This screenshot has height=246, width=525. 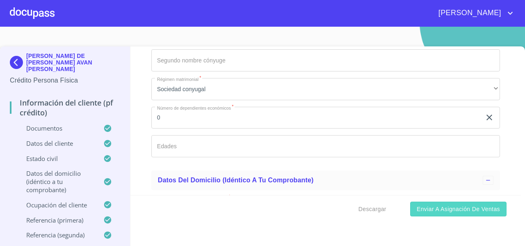 What do you see at coordinates (18, 62) in the screenshot?
I see `img: Docupass spot blue` at bounding box center [18, 62].